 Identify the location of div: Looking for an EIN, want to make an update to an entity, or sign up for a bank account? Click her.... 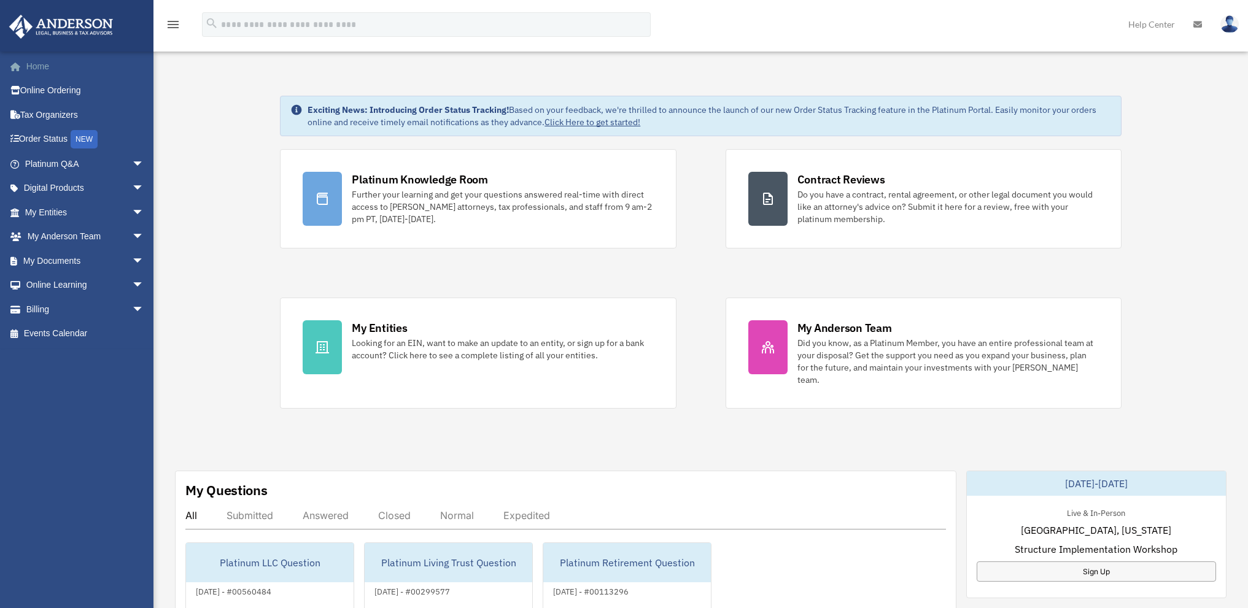
(502, 349).